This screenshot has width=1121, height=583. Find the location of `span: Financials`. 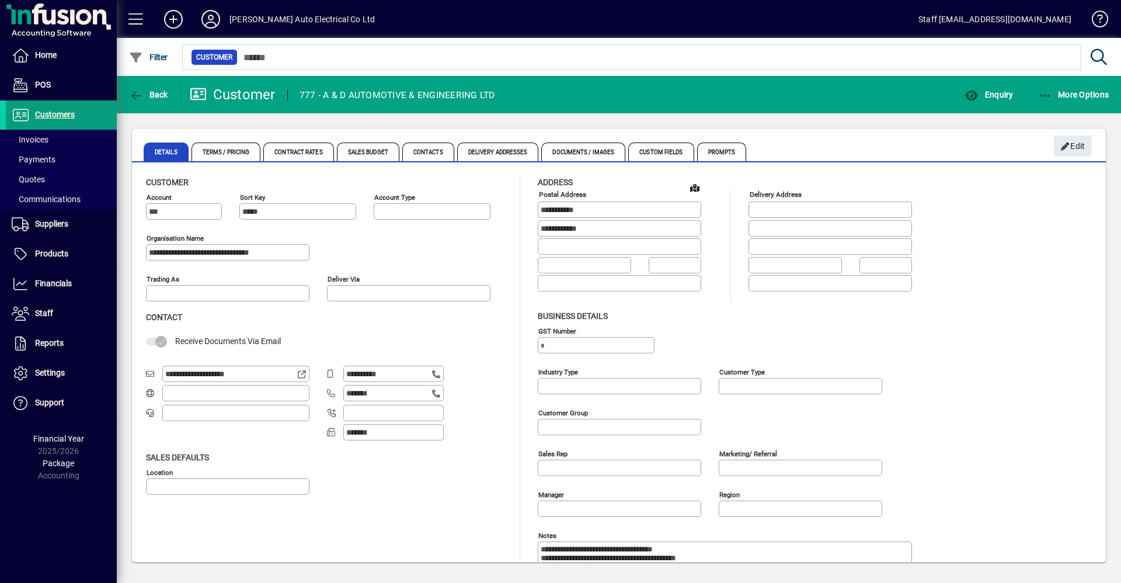

span: Financials is located at coordinates (53, 283).